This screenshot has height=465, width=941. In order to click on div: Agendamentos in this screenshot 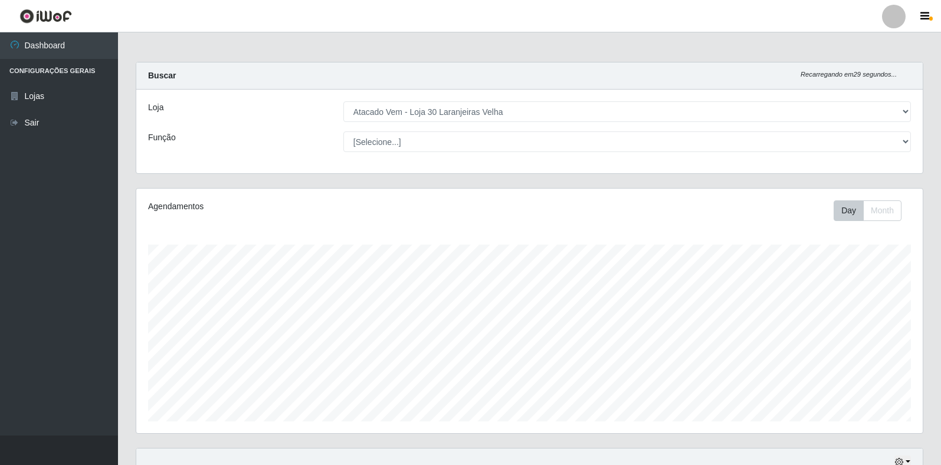, I will do `click(301, 206)`.